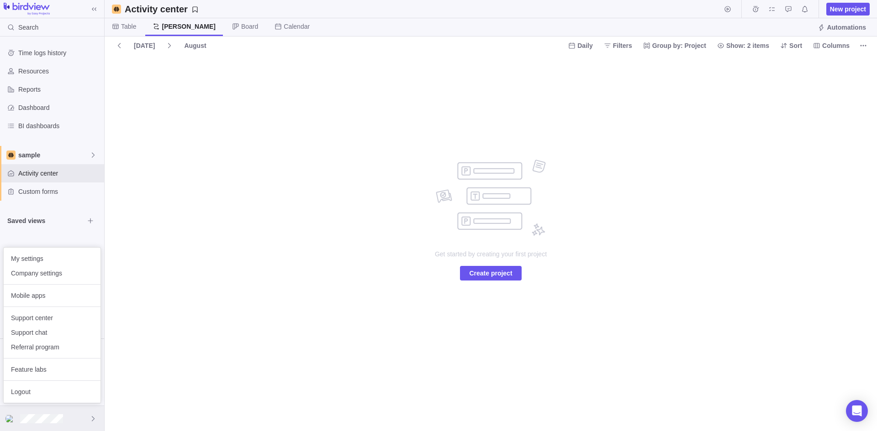 This screenshot has height=431, width=877. I want to click on span: Support center, so click(52, 318).